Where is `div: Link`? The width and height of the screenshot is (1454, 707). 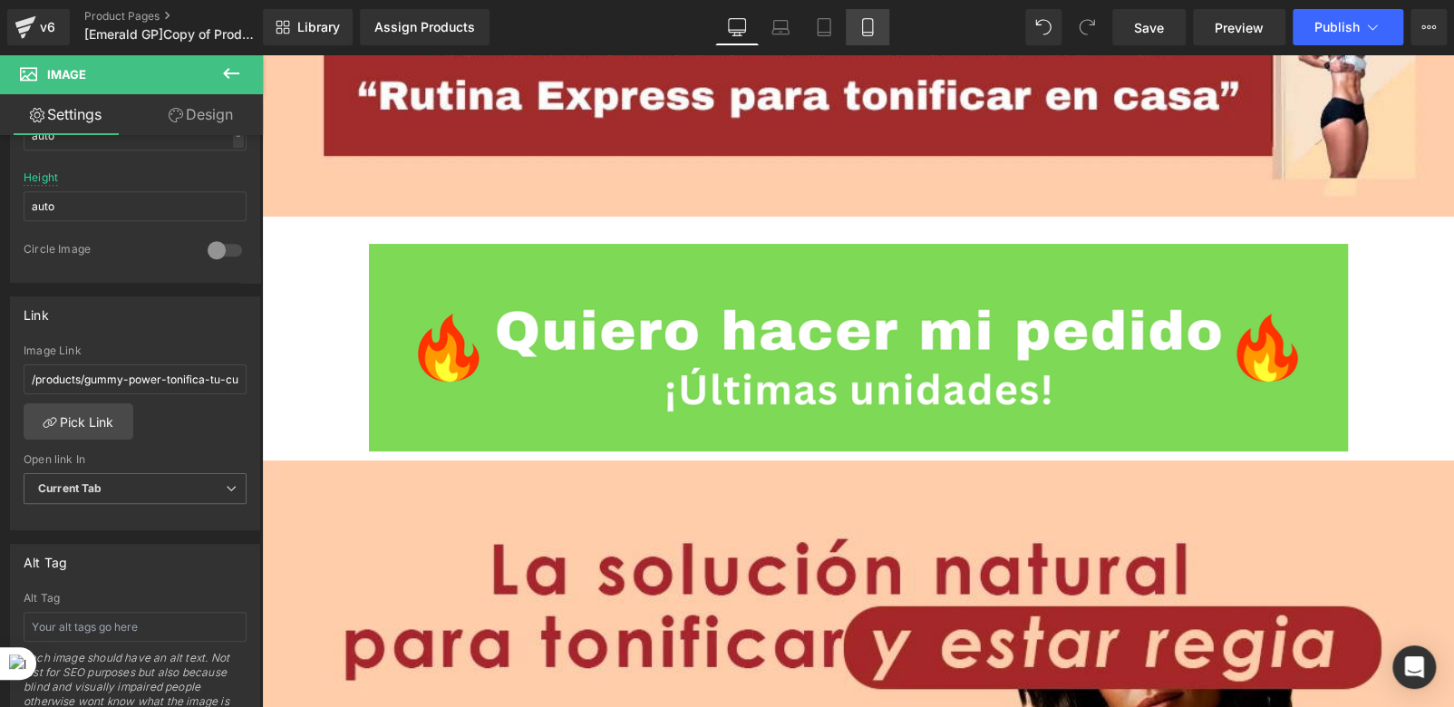 div: Link is located at coordinates (36, 310).